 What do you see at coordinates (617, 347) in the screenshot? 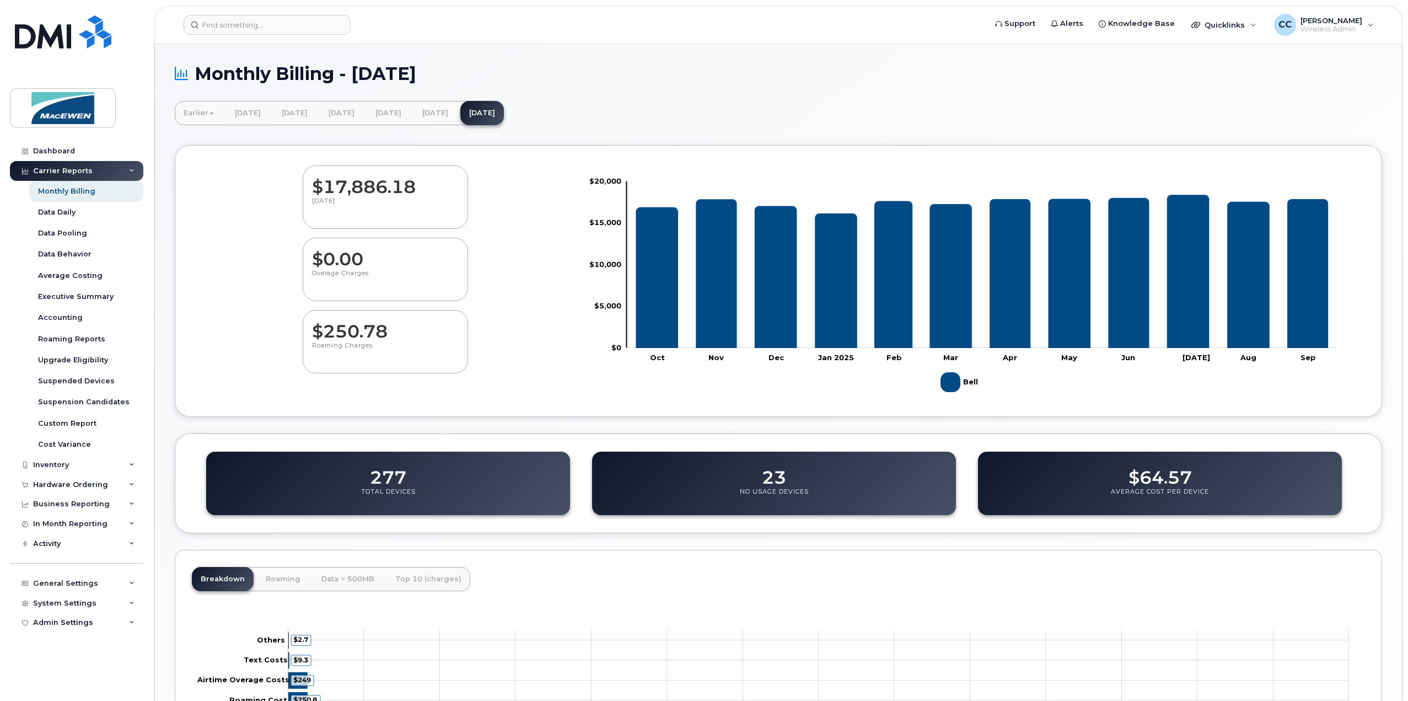
I see `tspan: $0` at bounding box center [617, 347].